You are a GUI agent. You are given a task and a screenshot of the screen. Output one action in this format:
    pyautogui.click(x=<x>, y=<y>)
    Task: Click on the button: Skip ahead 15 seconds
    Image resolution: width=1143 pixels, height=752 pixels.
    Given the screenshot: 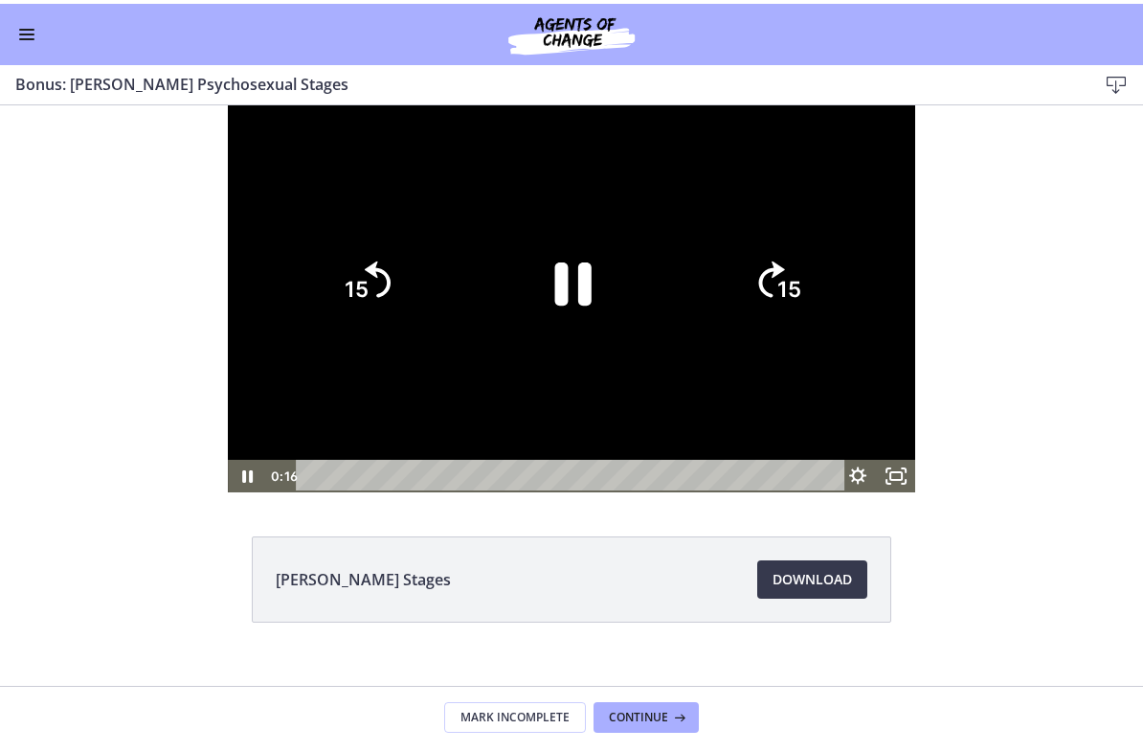 What is the action you would take?
    pyautogui.click(x=779, y=177)
    